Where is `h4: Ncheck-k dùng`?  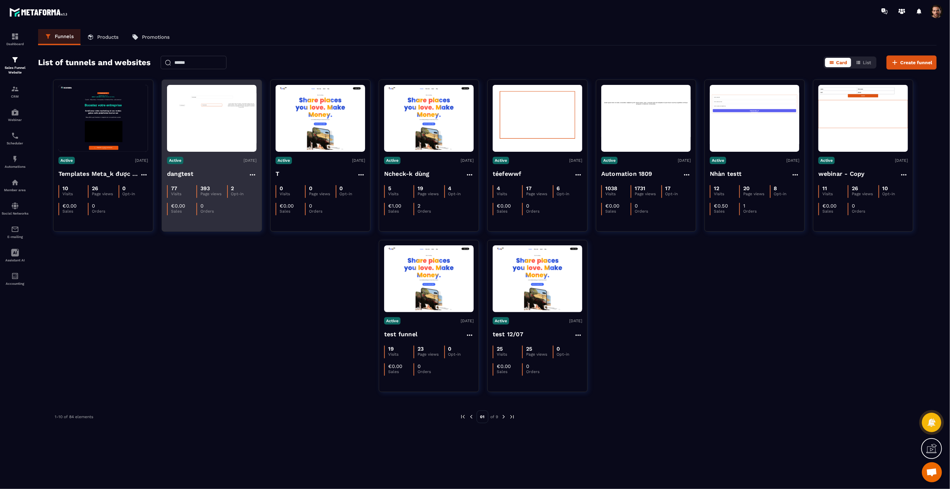 h4: Ncheck-k dùng is located at coordinates (407, 174).